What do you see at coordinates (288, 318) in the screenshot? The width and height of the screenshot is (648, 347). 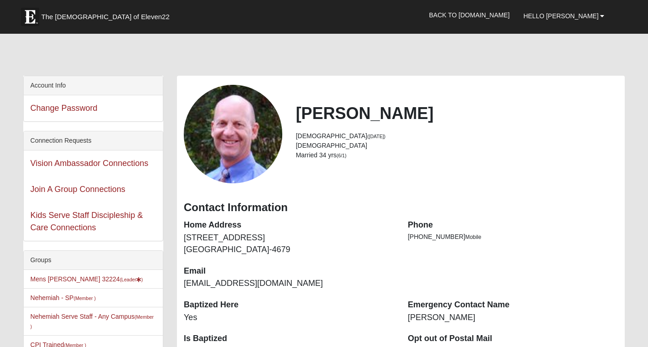 I see `dd: Yes` at bounding box center [288, 318].